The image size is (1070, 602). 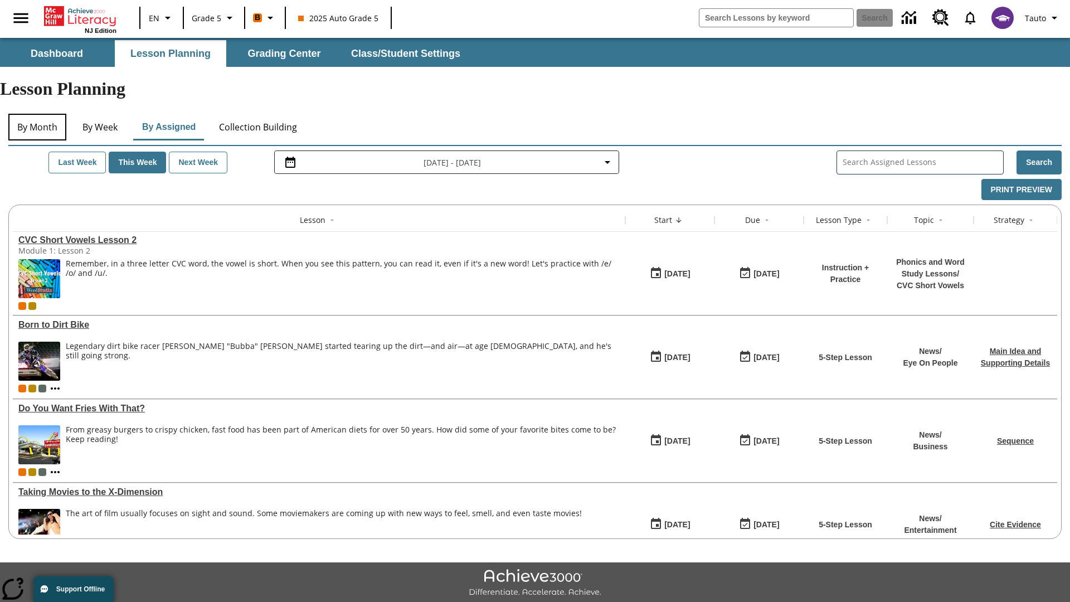 What do you see at coordinates (776, 18) in the screenshot?
I see `input: search field` at bounding box center [776, 18].